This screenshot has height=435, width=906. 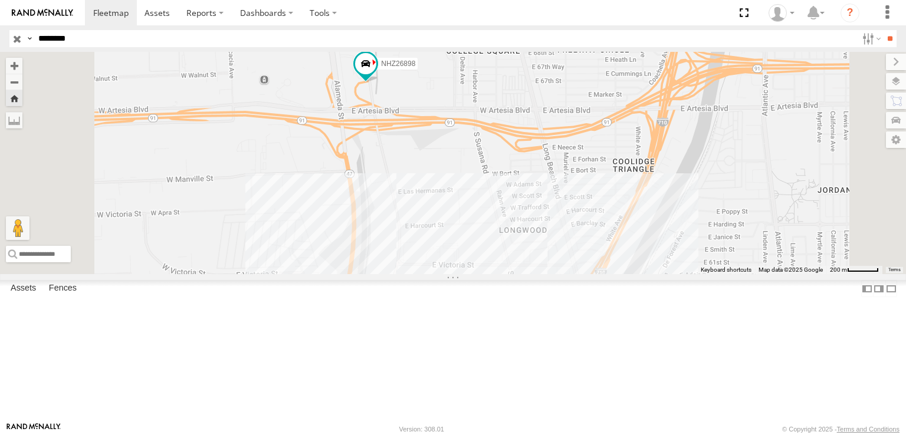 What do you see at coordinates (29, 38) in the screenshot?
I see `label: Search Query` at bounding box center [29, 38].